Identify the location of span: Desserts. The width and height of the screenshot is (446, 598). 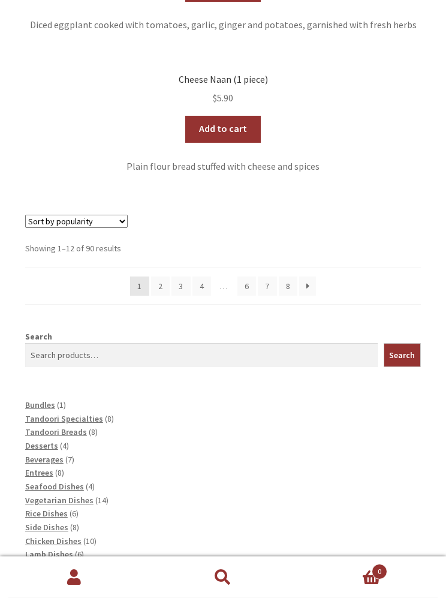
(41, 446).